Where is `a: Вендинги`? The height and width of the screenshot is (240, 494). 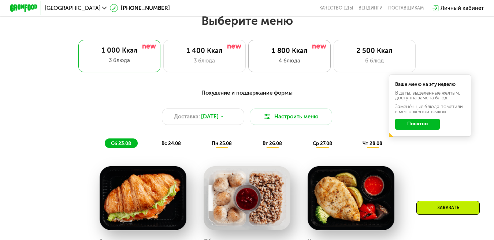 a: Вендинги is located at coordinates (370, 8).